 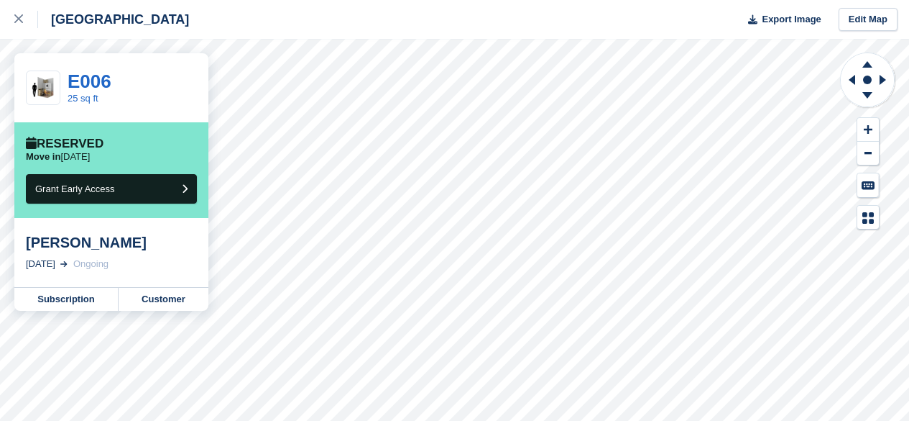 I want to click on div: Ongoing, so click(x=91, y=264).